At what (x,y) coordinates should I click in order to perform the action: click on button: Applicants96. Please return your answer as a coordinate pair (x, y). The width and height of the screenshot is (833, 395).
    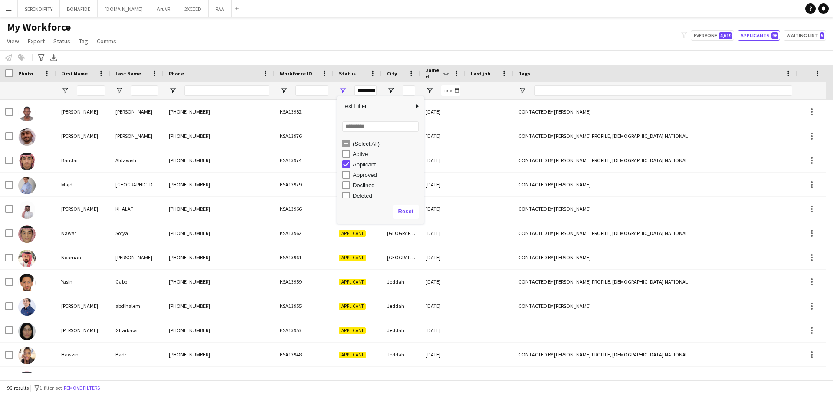
    Looking at the image, I should click on (759, 36).